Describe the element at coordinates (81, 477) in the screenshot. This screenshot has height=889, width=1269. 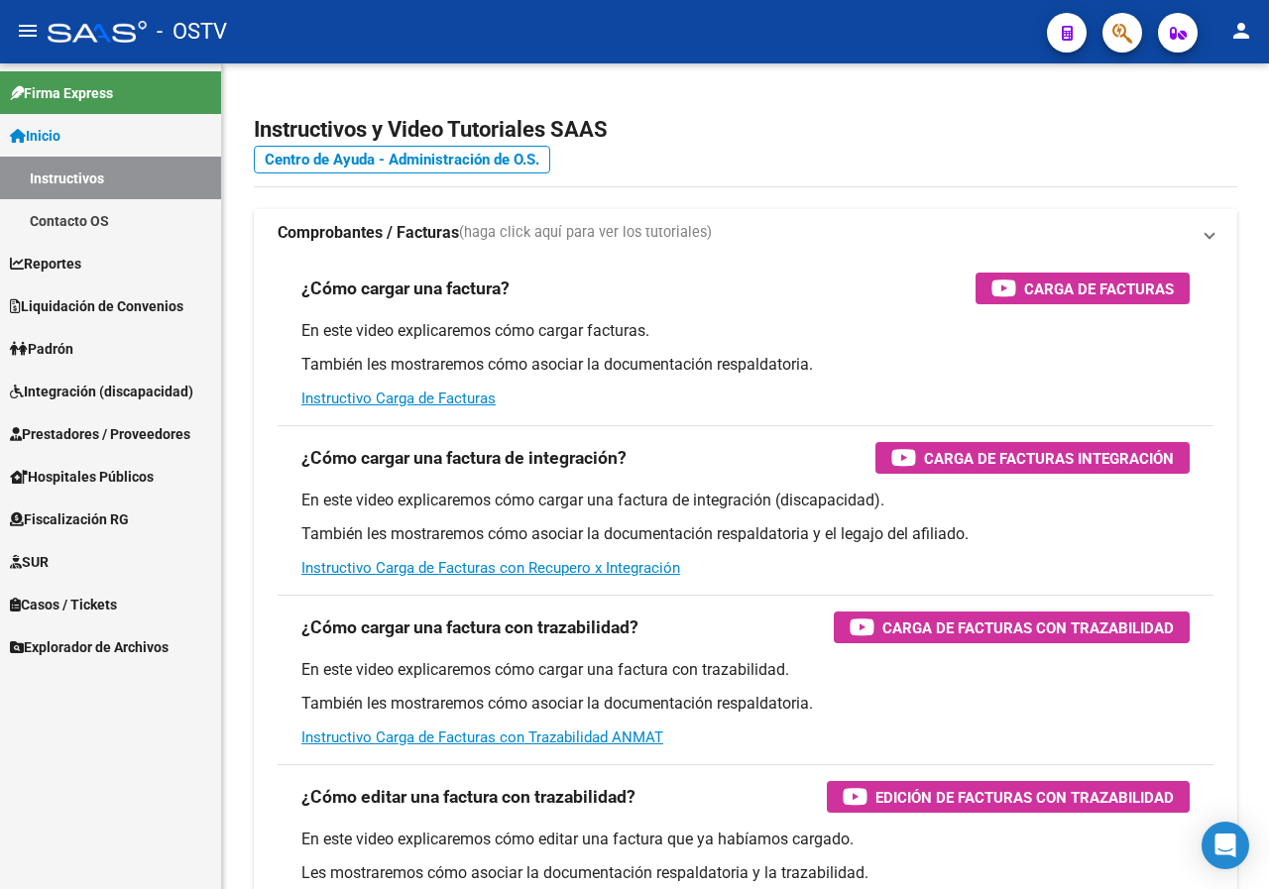
I see `span: Hospitales Públicos` at that location.